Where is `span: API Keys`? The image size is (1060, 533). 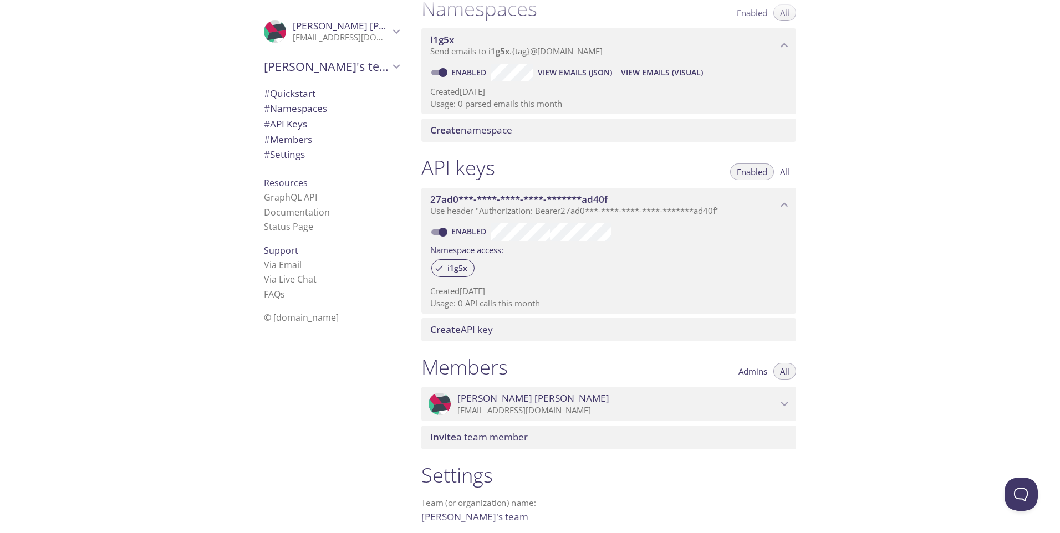 span: API Keys is located at coordinates (285, 124).